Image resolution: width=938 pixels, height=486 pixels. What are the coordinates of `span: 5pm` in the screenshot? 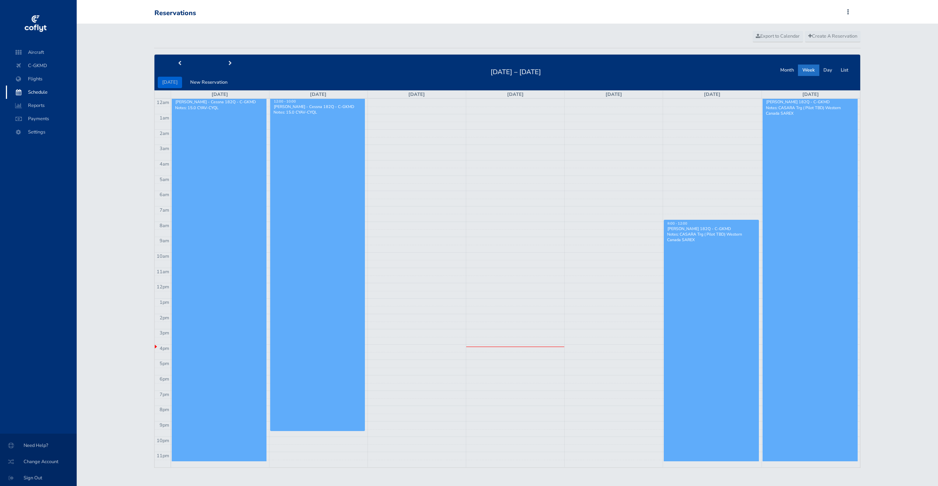 It's located at (164, 363).